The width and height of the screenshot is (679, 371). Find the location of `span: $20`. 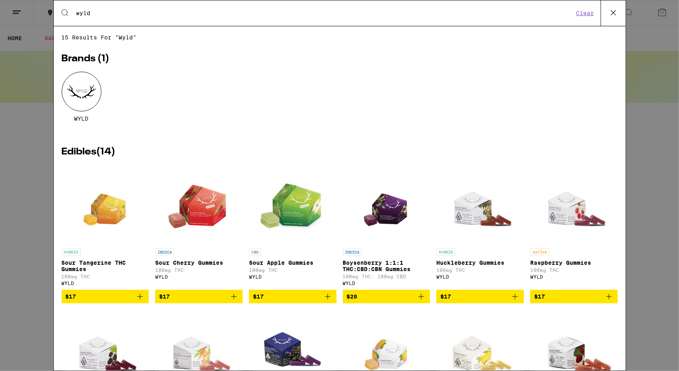

span: $20 is located at coordinates (352, 296).